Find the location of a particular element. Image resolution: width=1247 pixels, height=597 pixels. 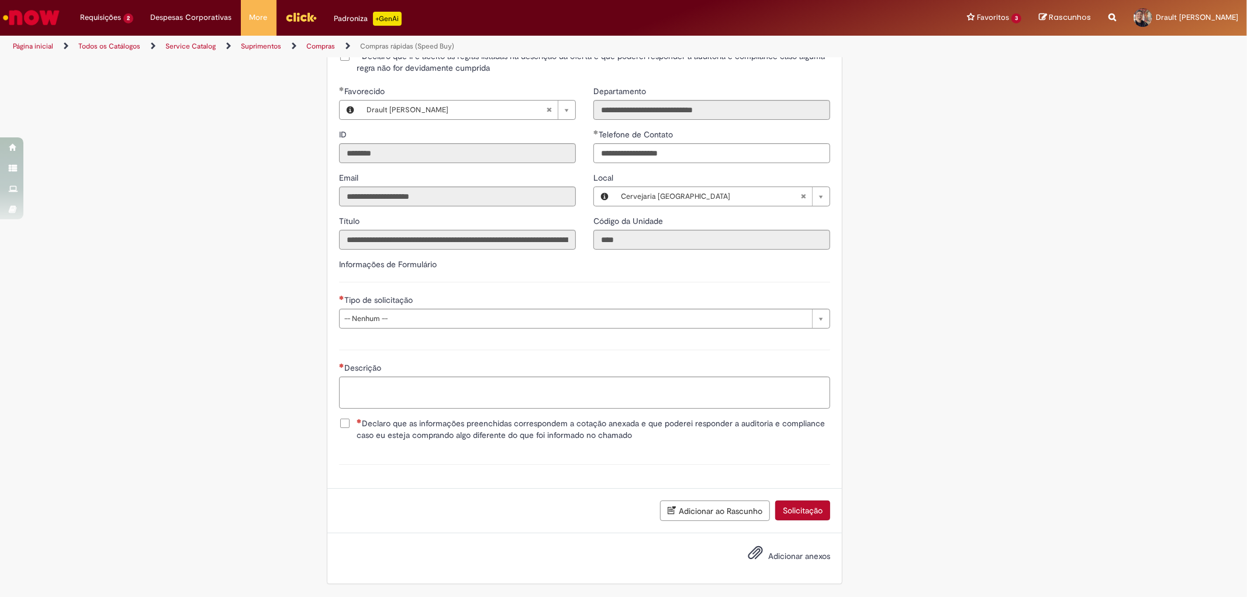

span: Rascunhos is located at coordinates (1070, 17).